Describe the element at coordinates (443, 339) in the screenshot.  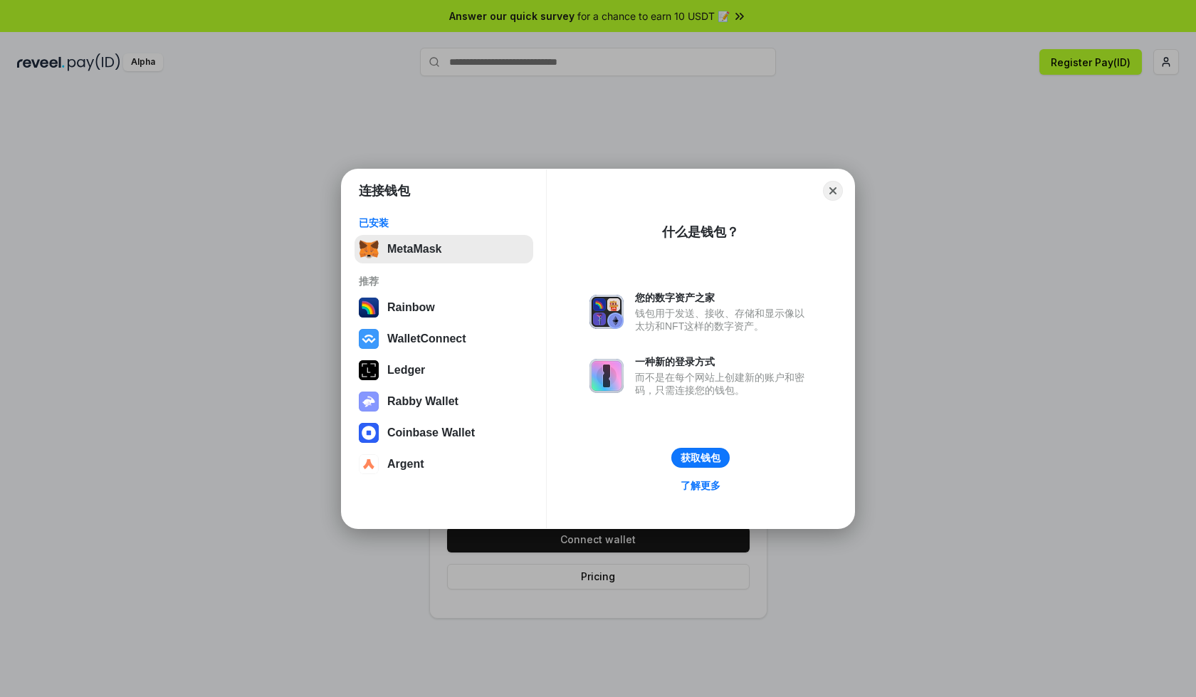
I see `button: WalletConnect` at that location.